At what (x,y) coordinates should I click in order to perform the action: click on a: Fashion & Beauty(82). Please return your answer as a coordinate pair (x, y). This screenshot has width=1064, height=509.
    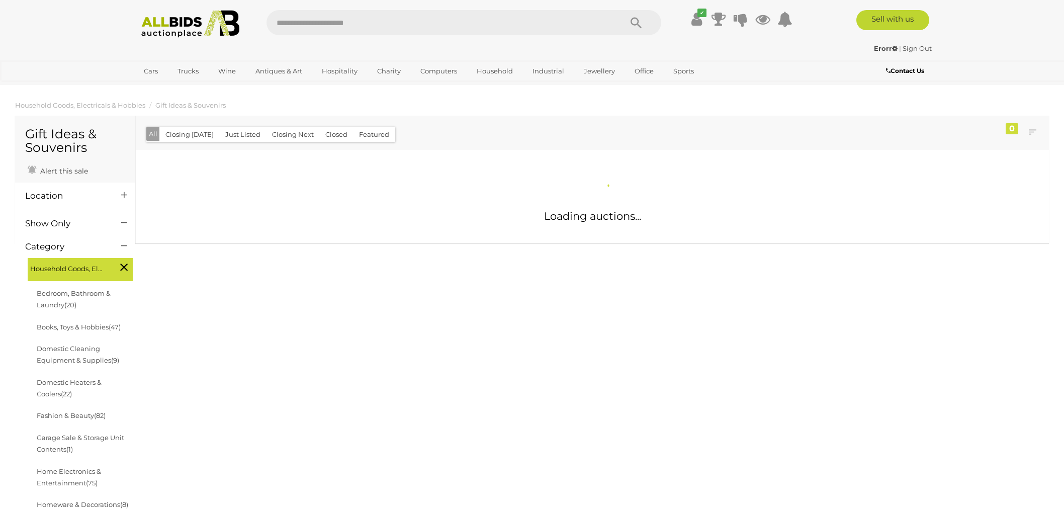
    Looking at the image, I should click on (71, 415).